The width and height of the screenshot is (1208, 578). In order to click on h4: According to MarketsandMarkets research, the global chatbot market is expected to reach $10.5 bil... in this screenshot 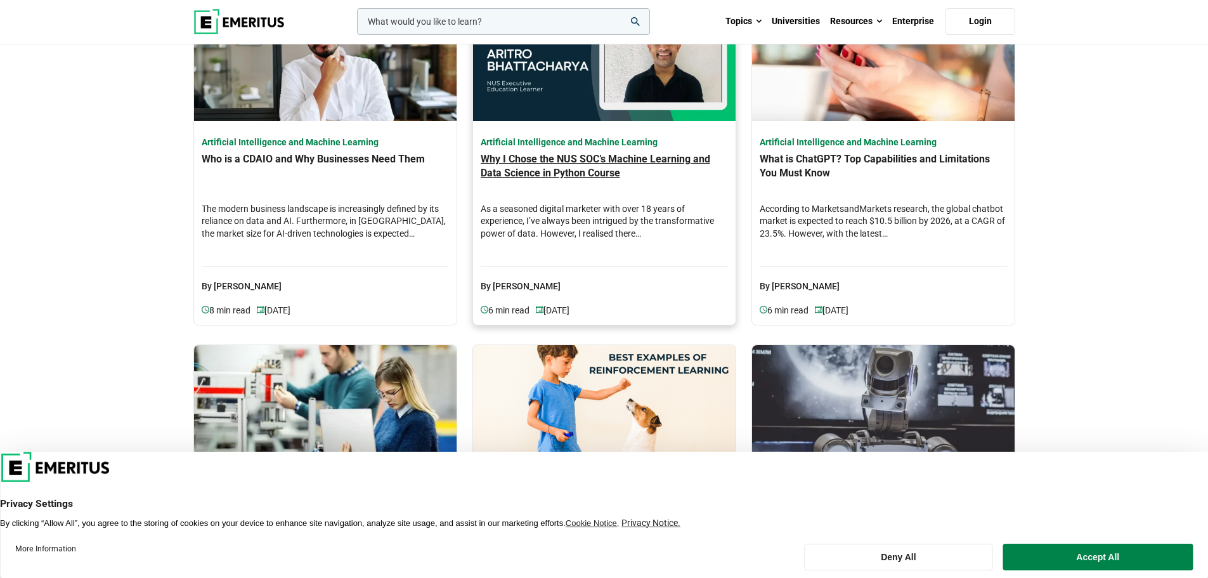, I will do `click(883, 228)`.